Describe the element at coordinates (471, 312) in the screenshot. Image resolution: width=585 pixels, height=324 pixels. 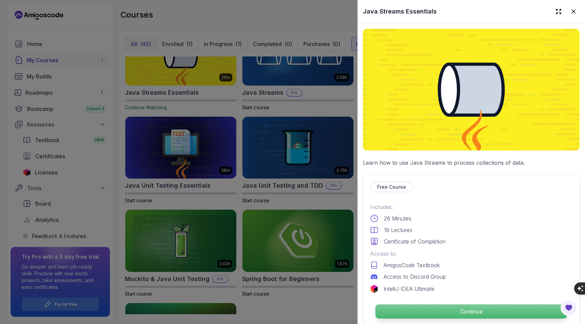
I see `p: Continue` at that location.